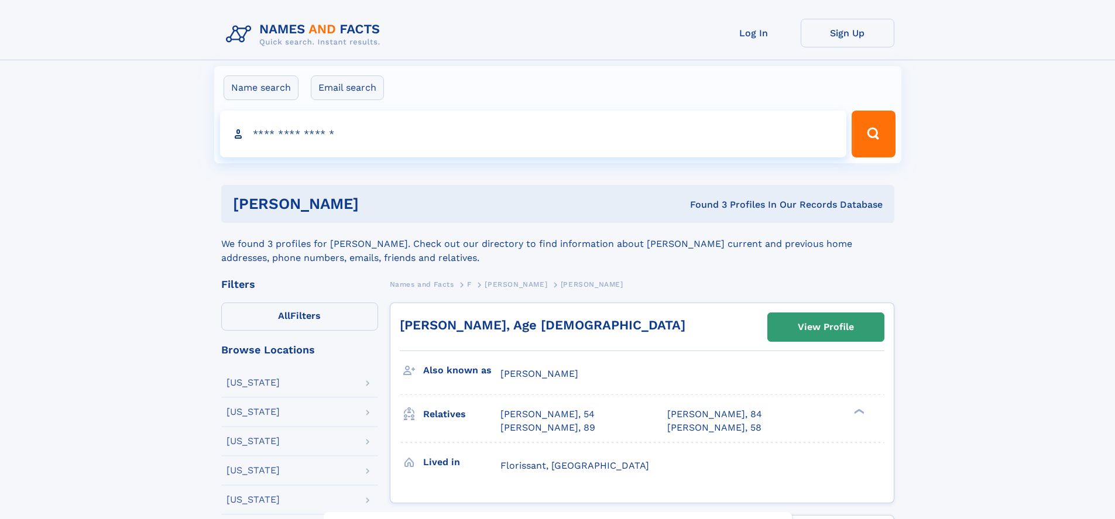 Image resolution: width=1115 pixels, height=519 pixels. What do you see at coordinates (826, 327) in the screenshot?
I see `a: View Profile` at bounding box center [826, 327].